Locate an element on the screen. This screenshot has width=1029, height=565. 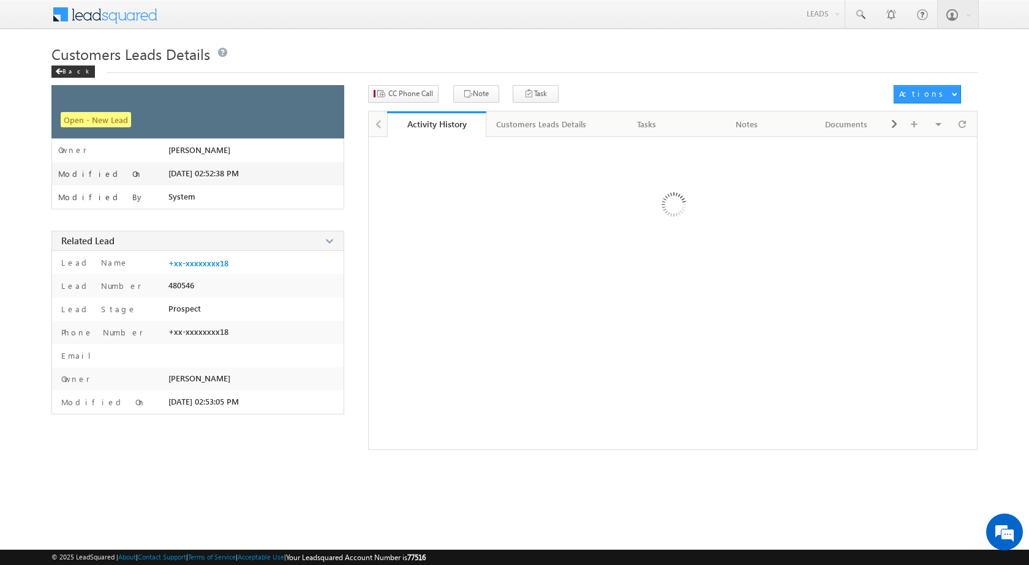
span: Your Leadsquared Account Number is is located at coordinates (356, 557).